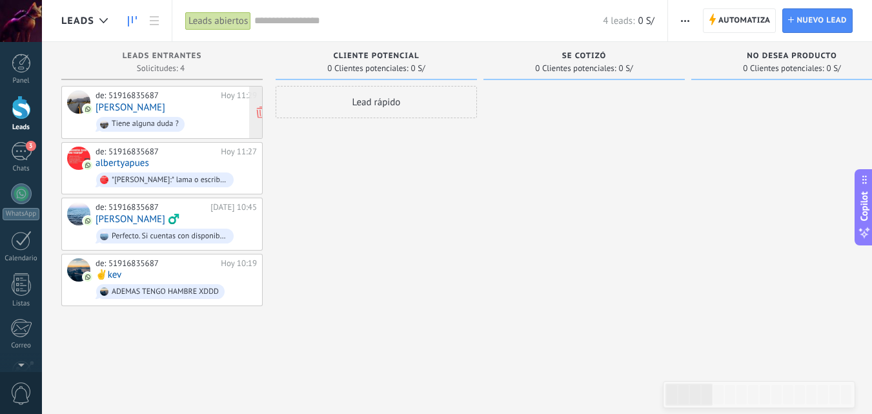  Describe the element at coordinates (108, 274) in the screenshot. I see `a: ✌kev` at that location.